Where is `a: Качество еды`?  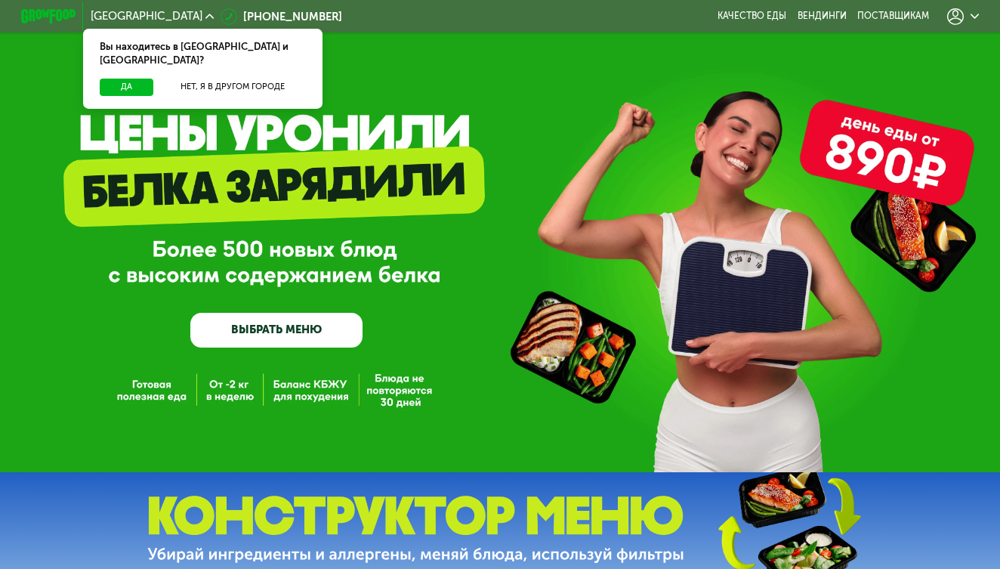 a: Качество еды is located at coordinates (751, 16).